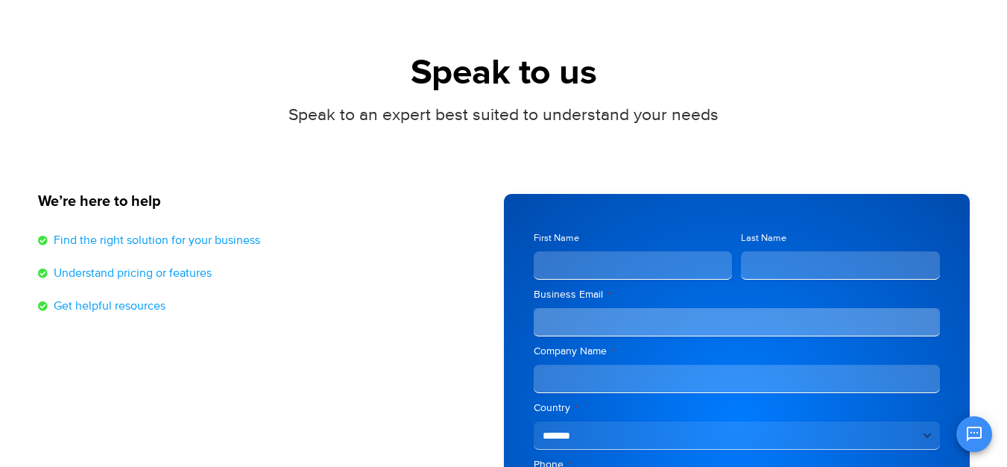 The image size is (1007, 467). What do you see at coordinates (974, 434) in the screenshot?
I see `button: Open chat` at bounding box center [974, 434].